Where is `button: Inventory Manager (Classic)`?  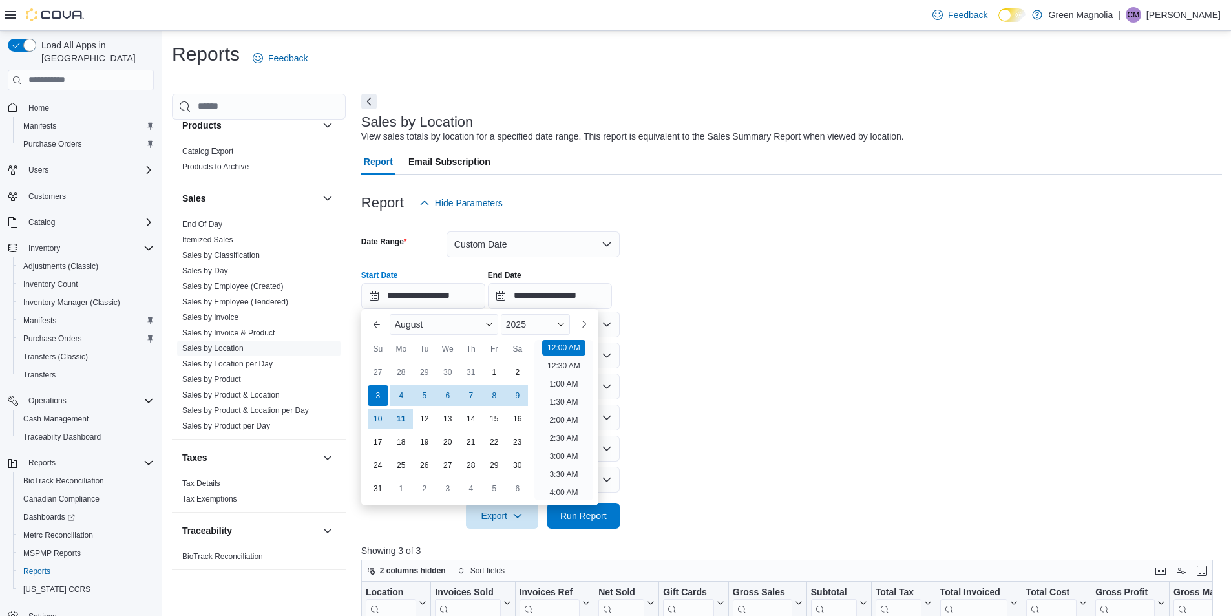 button: Inventory Manager (Classic) is located at coordinates (86, 302).